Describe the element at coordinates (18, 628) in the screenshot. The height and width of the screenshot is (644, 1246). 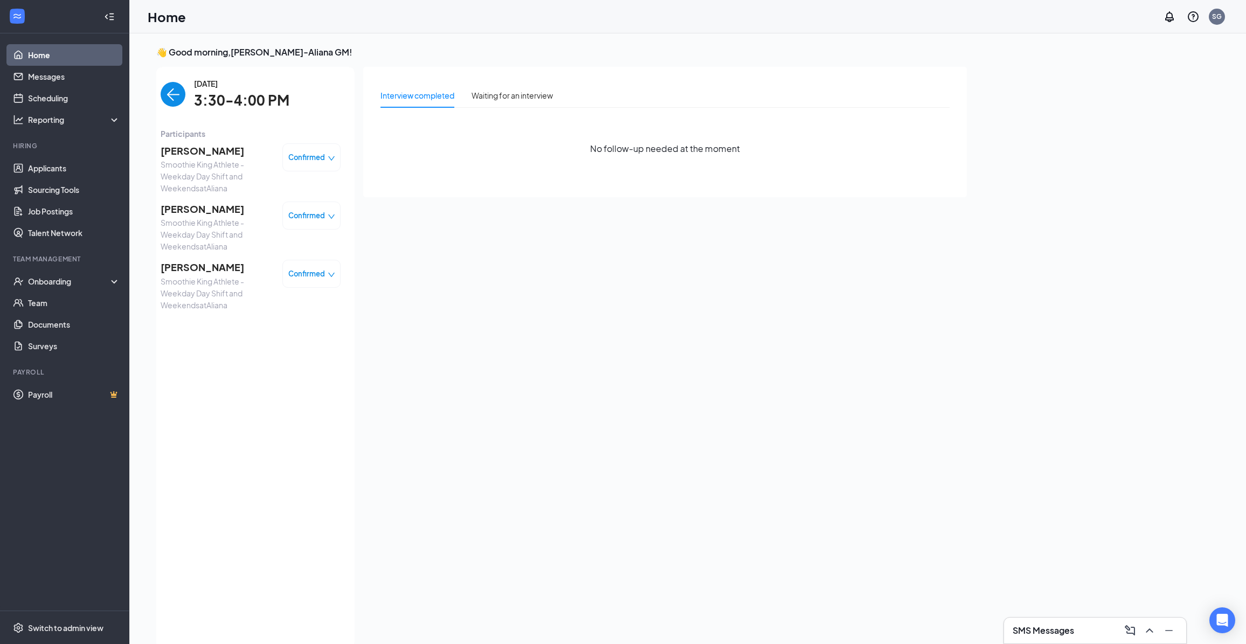
I see `svg: Settings` at that location.